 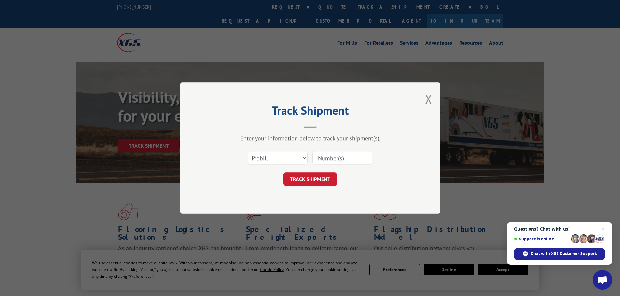 I want to click on span: Chat with XGS Customer Support, so click(x=563, y=254).